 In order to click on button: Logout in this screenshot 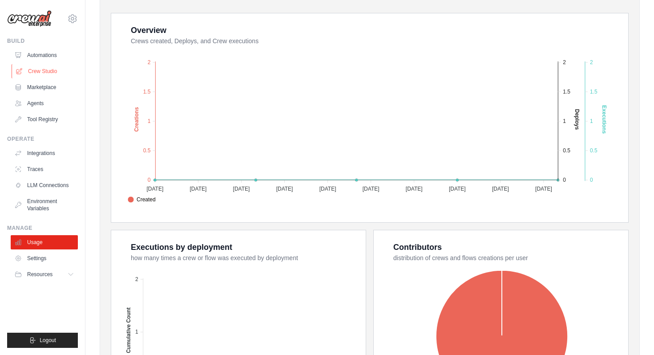, I will do `click(42, 340)`.